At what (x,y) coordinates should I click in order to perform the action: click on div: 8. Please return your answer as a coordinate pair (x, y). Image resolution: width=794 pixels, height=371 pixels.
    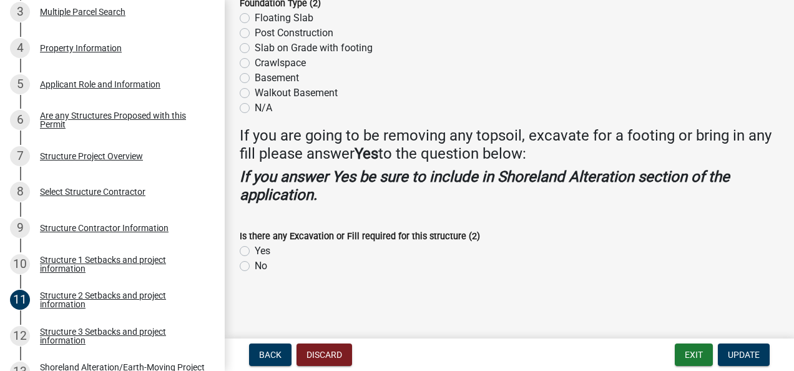
    Looking at the image, I should click on (20, 192).